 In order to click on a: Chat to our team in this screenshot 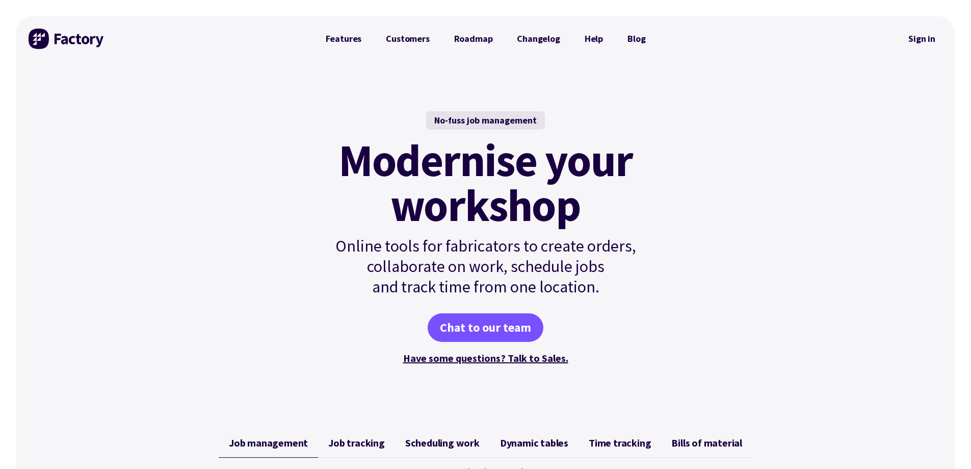, I will do `click(485, 327)`.